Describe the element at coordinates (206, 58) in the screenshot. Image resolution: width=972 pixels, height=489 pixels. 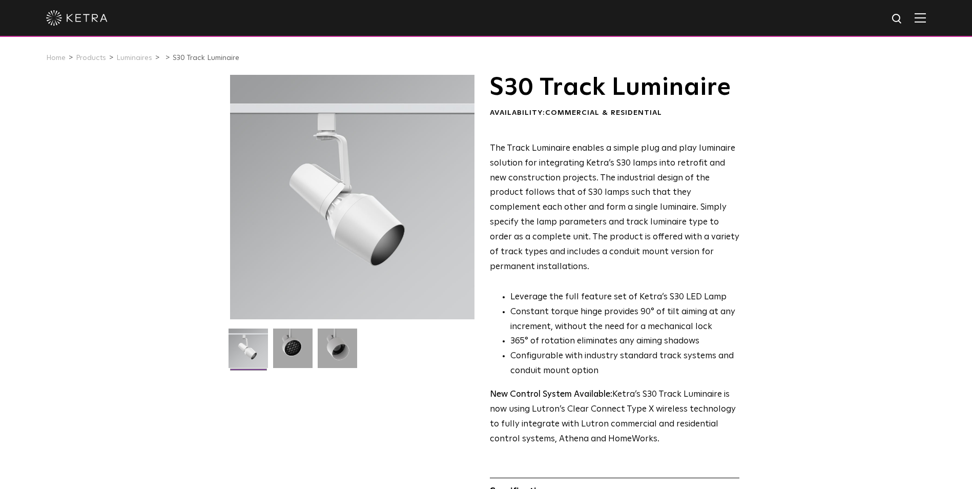
I see `a: S30 Track Luminaire` at that location.